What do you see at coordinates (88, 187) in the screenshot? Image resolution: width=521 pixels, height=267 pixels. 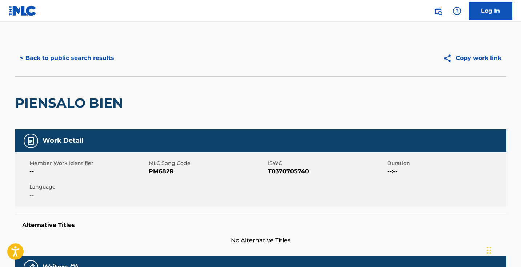 I see `span: Language` at bounding box center [88, 187].